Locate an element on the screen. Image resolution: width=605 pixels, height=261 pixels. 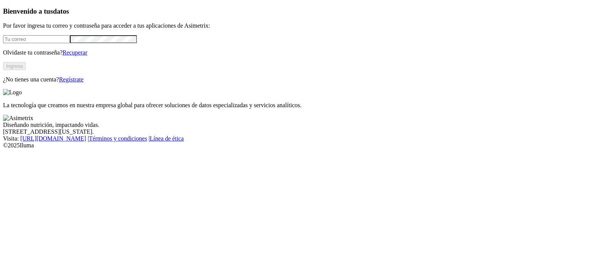
a: Términos y condiciones is located at coordinates (118, 138).